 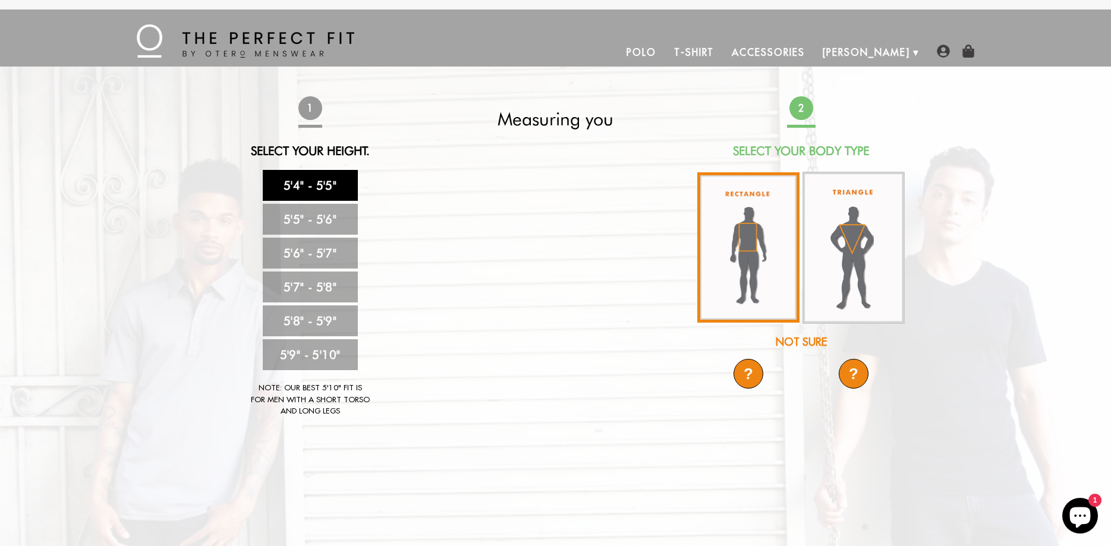 I want to click on a: 5'9" - 5'10", so click(x=310, y=355).